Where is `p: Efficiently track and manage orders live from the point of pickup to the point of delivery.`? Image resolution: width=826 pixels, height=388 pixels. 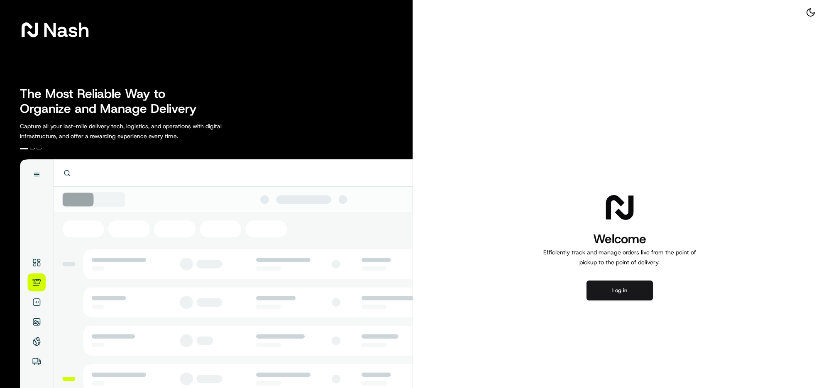
p: Efficiently track and manage orders live from the point of pickup to the point of delivery. is located at coordinates (620, 257).